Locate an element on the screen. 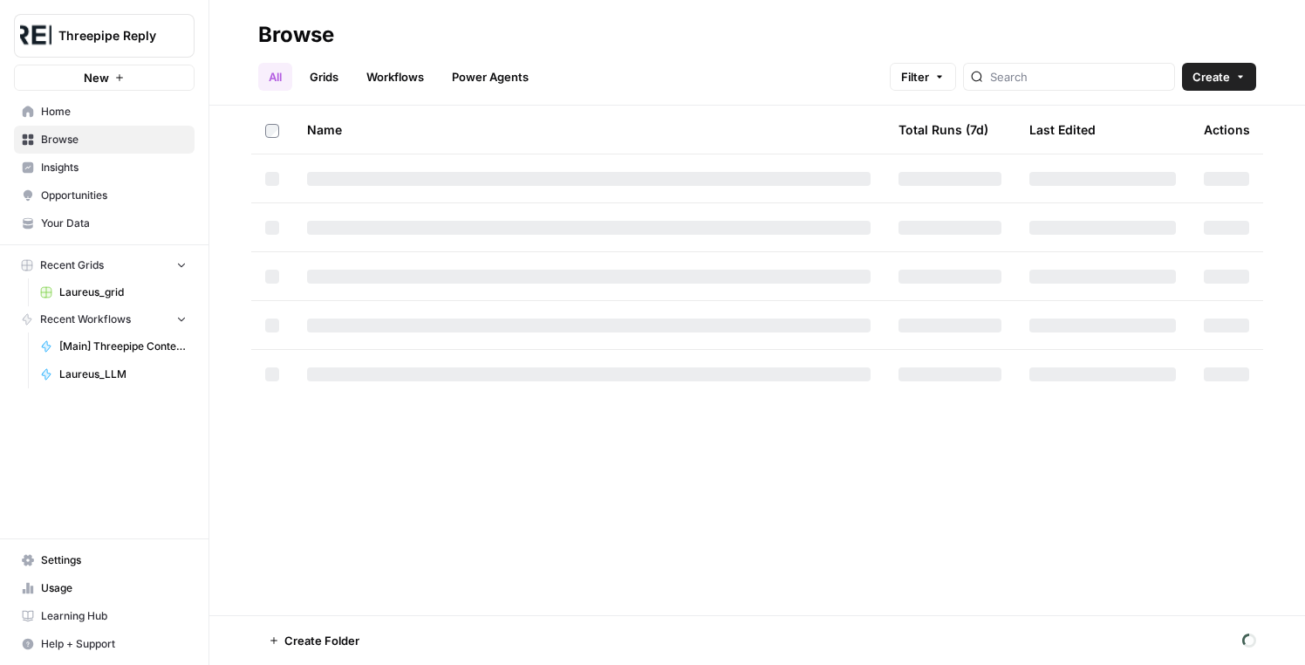 The height and width of the screenshot is (665, 1305). div: Actions is located at coordinates (1226, 129).